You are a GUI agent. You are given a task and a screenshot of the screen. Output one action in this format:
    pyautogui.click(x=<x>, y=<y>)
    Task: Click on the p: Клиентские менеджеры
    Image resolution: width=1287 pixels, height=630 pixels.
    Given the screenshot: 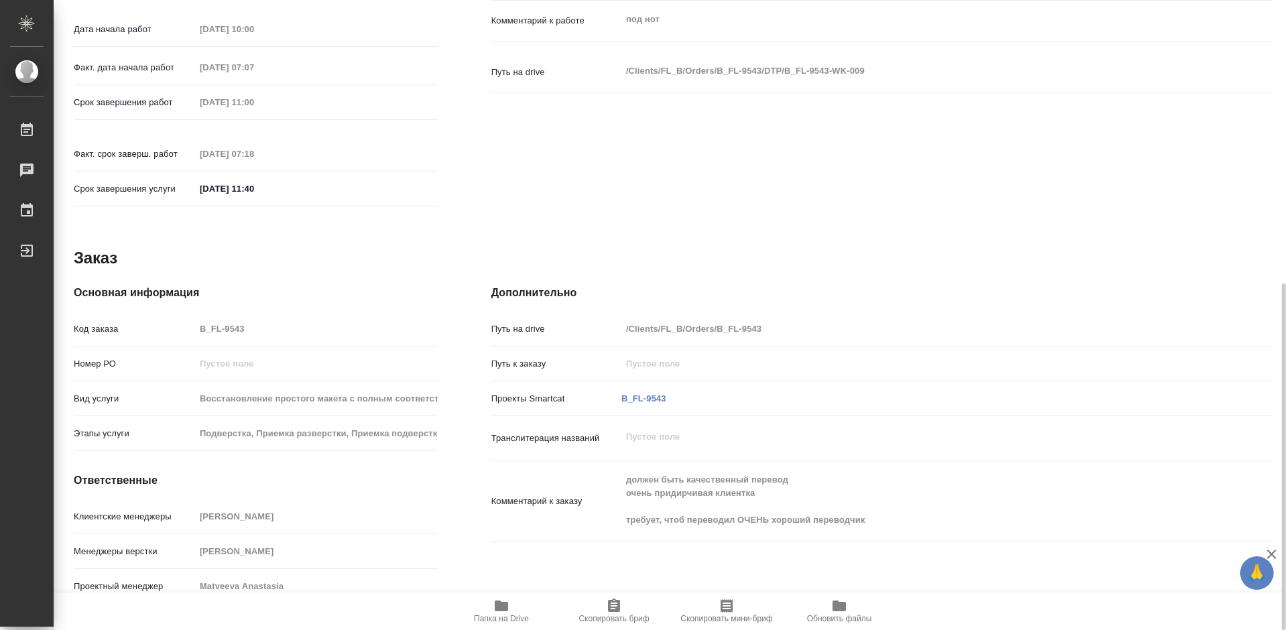 What is the action you would take?
    pyautogui.click(x=134, y=517)
    